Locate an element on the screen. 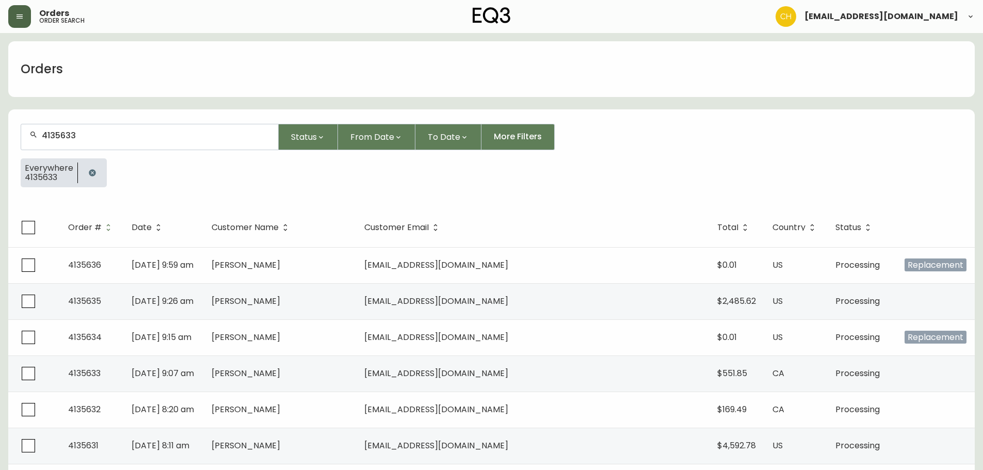  span: 4135632 is located at coordinates (84, 409).